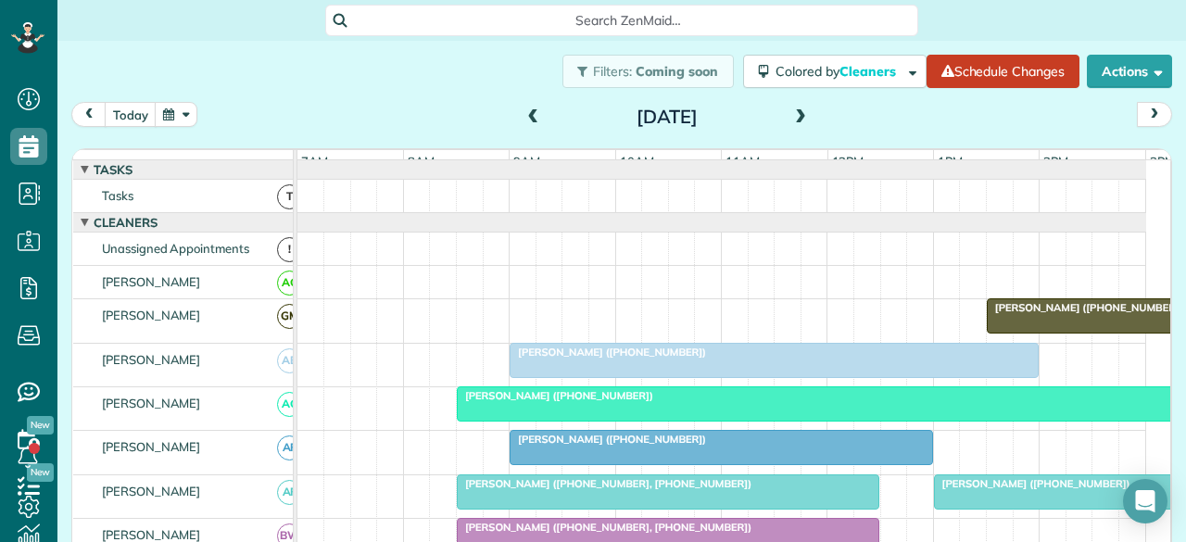 This screenshot has width=1186, height=542. Describe the element at coordinates (131, 114) in the screenshot. I see `button: today` at that location.